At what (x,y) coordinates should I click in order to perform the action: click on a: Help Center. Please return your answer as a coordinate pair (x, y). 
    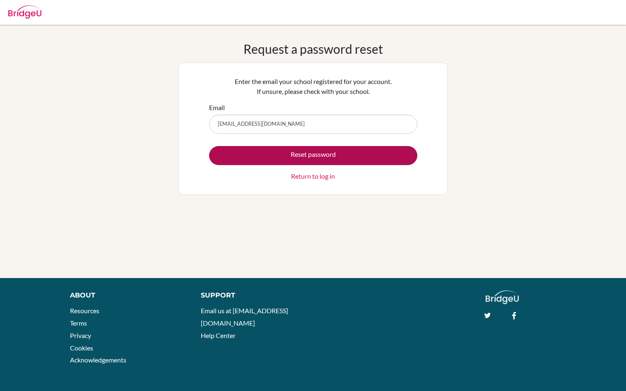
    Looking at the image, I should click on (218, 335).